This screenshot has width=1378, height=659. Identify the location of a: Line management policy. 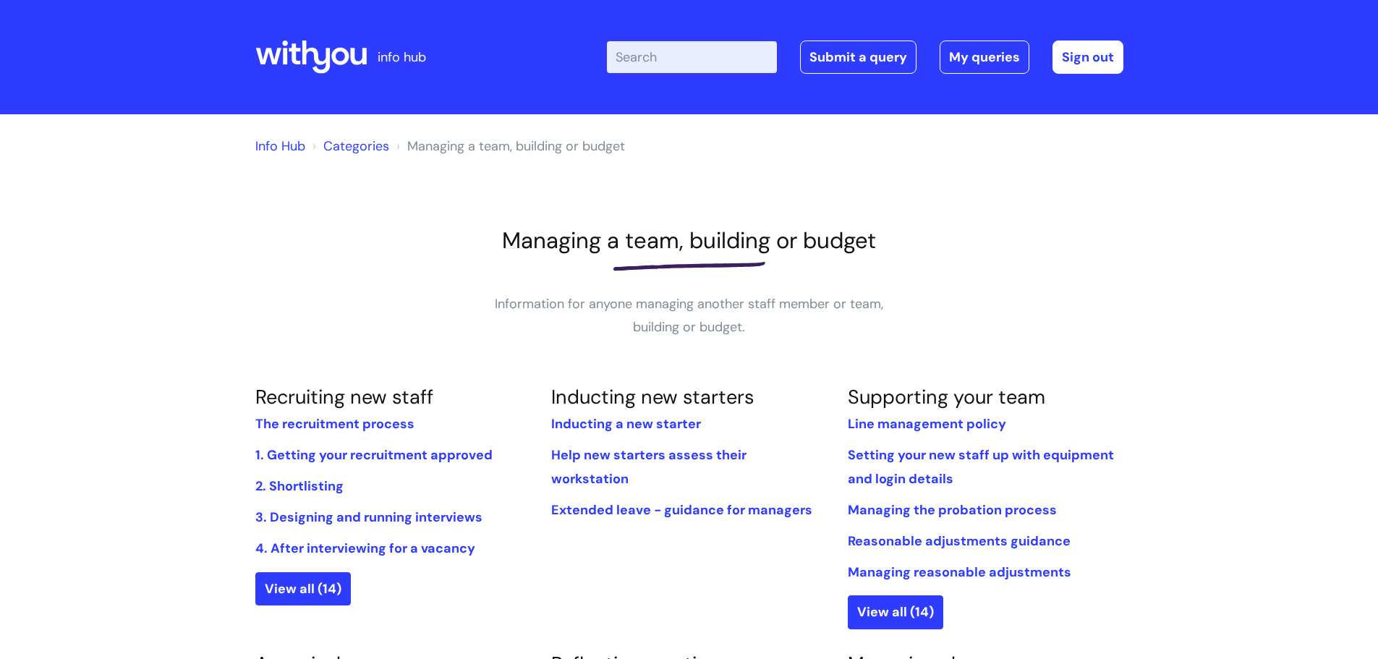
(927, 424).